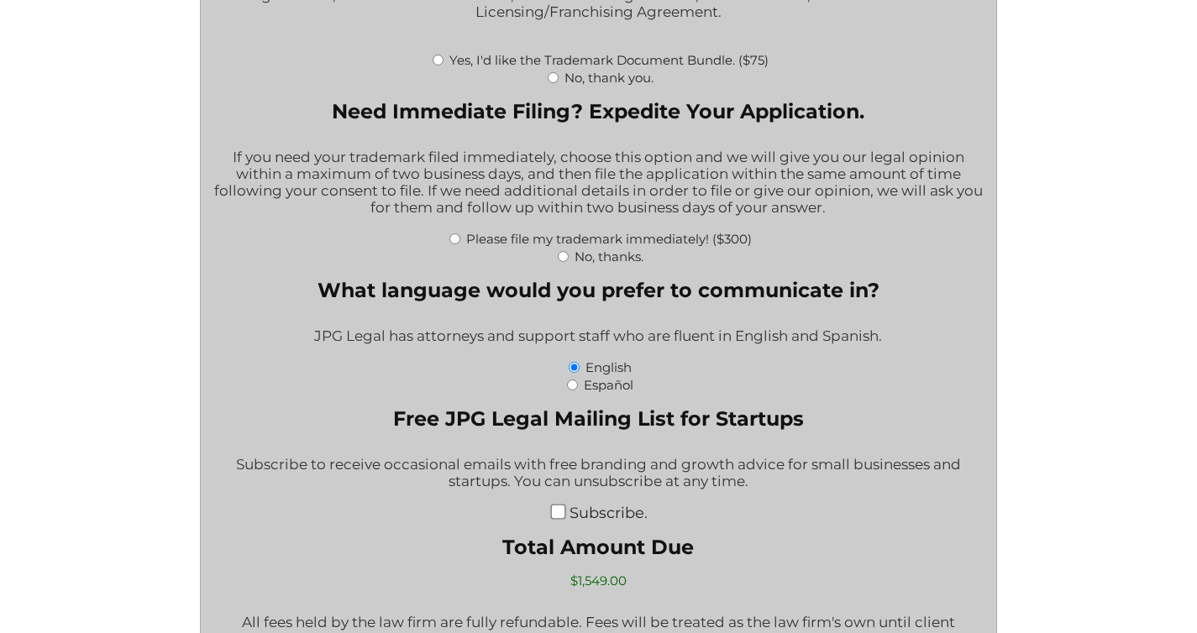 The image size is (1197, 633). What do you see at coordinates (598, 290) in the screenshot?
I see `legend: What language would you prefer to communicate in?` at bounding box center [598, 290].